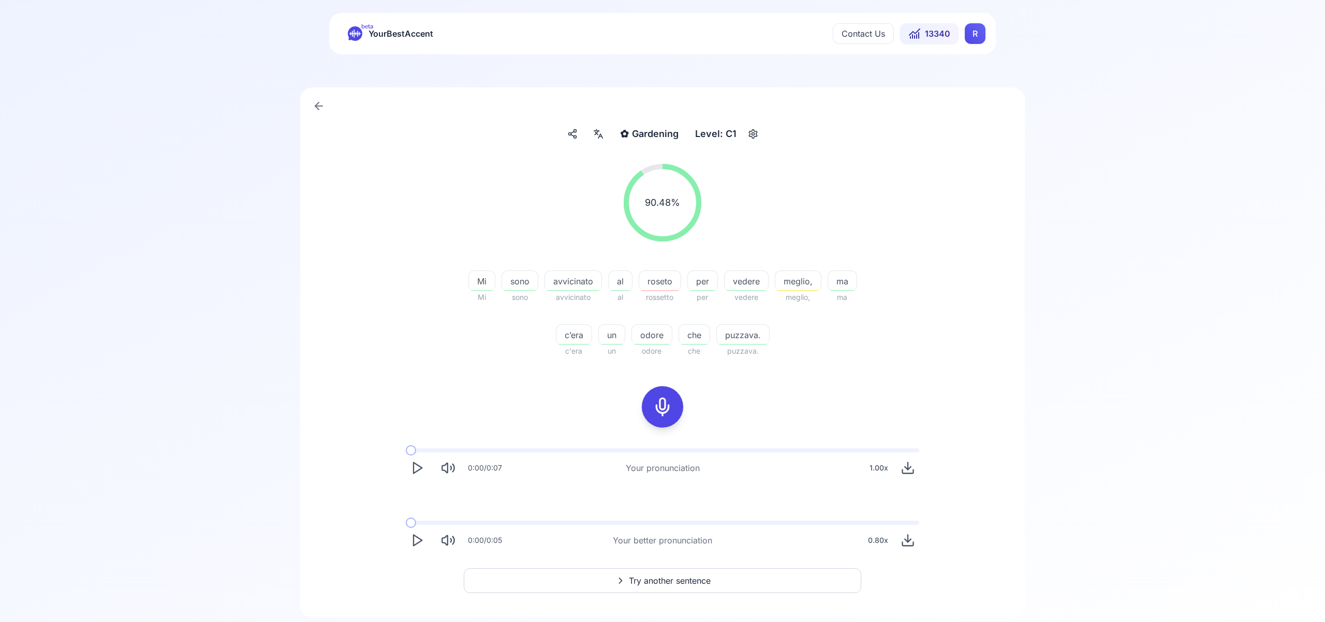 The image size is (1325, 622). I want to click on span: beta, so click(367, 26).